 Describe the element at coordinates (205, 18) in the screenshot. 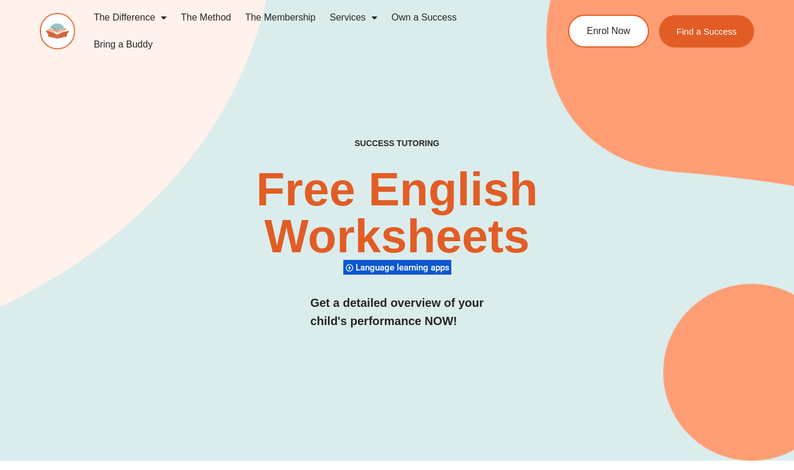

I see `a: The Method` at that location.